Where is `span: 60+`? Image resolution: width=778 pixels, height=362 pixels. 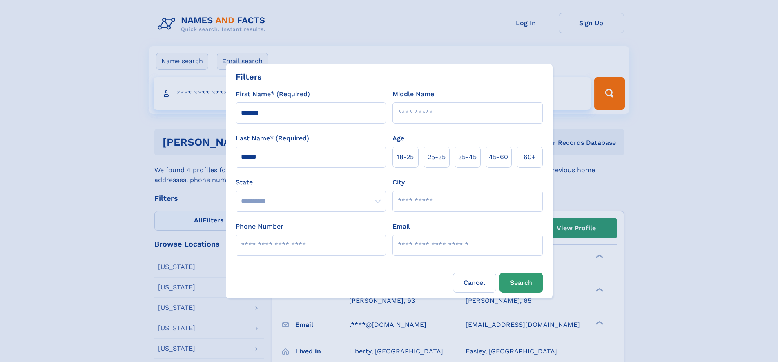 span: 60+ is located at coordinates (530, 157).